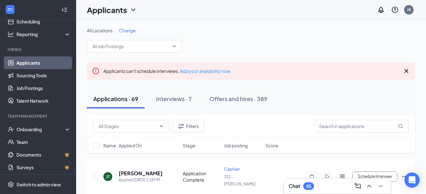 The height and width of the screenshot is (194, 426). Describe the element at coordinates (43, 155) in the screenshot. I see `a: DocumentsCrown` at that location.